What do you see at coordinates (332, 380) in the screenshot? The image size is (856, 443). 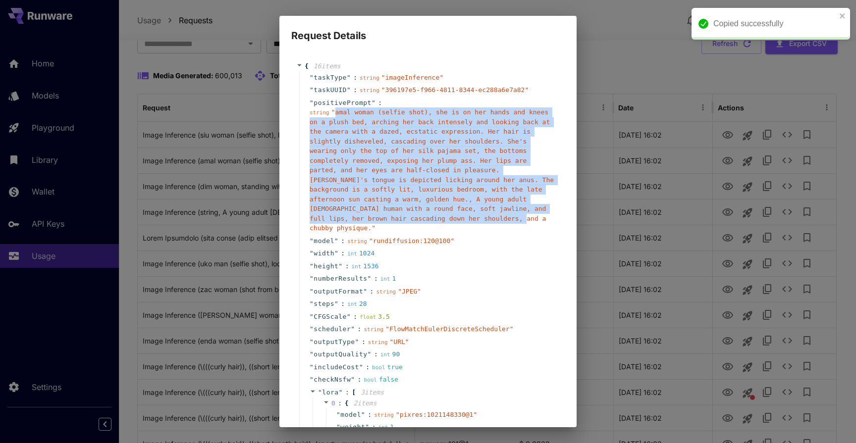 I see `span: checkNsfw` at bounding box center [332, 380].